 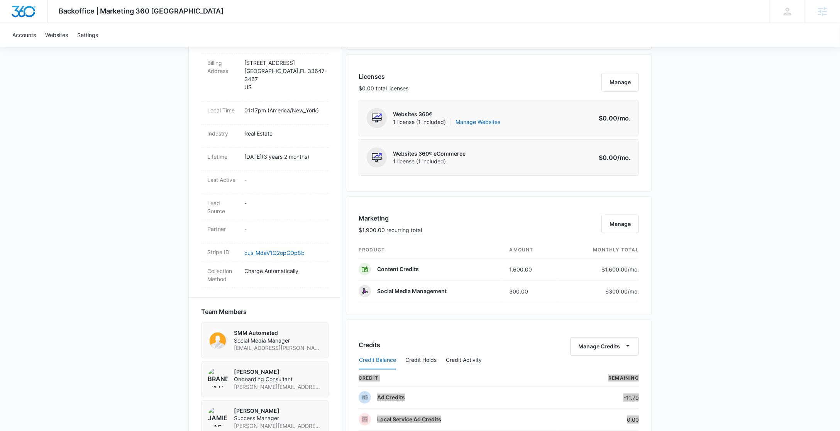 What do you see at coordinates (620, 269) in the screenshot?
I see `p: $1,600.00` at bounding box center [620, 269].